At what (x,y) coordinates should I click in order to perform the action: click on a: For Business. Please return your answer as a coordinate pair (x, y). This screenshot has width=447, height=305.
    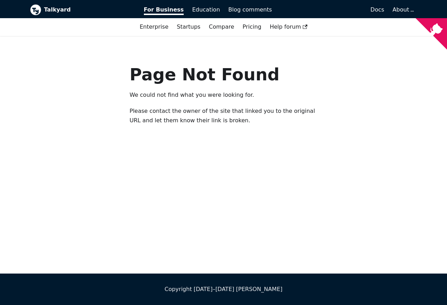
    Looking at the image, I should click on (164, 10).